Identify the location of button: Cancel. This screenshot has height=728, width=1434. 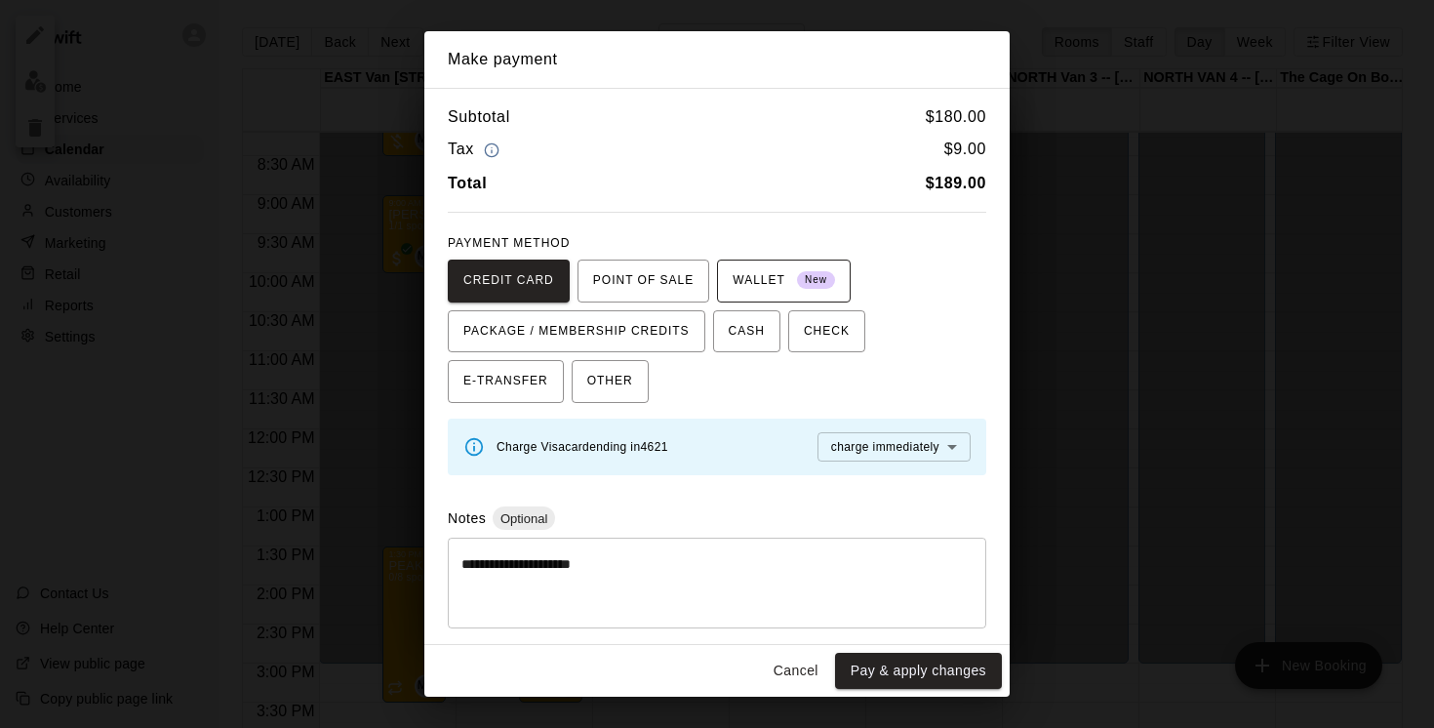
(796, 670).